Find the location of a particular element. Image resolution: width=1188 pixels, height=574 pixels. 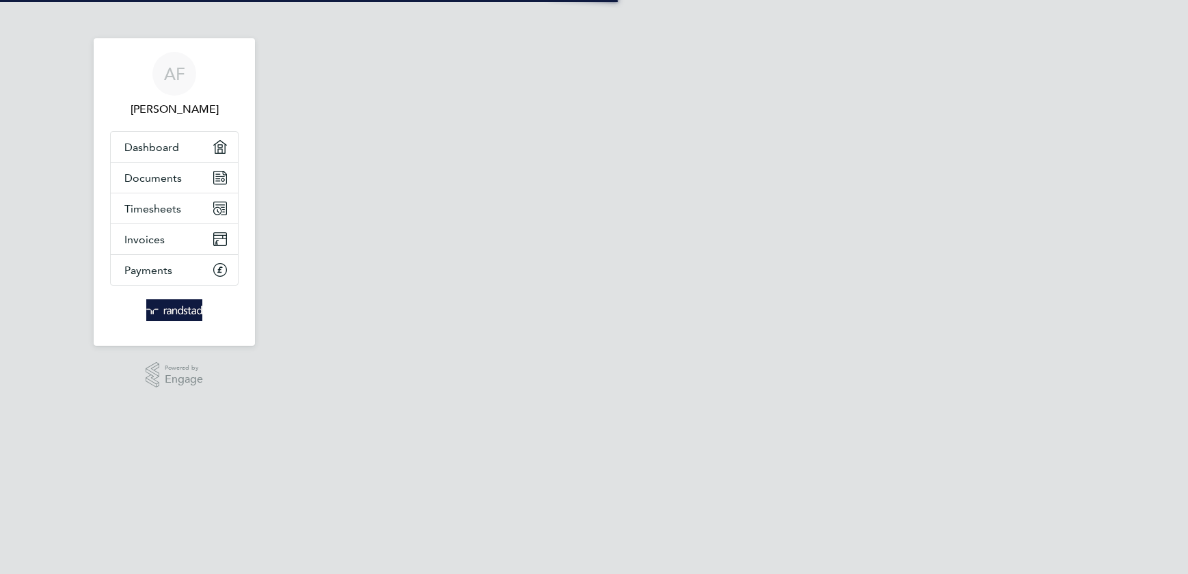

span: Timesheets is located at coordinates (152, 209).